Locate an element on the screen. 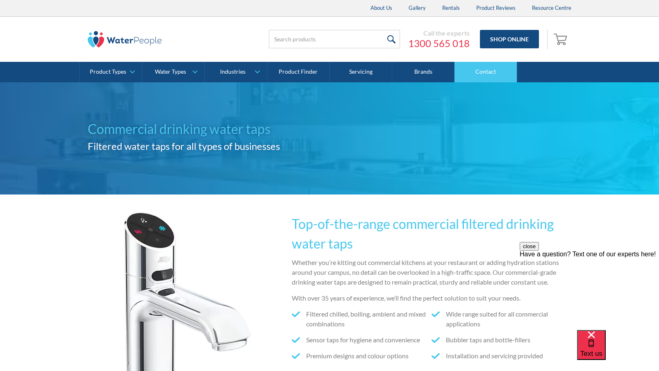 Image resolution: width=659 pixels, height=371 pixels. p: Whether you’re kitting out commercial kitchens at your restaurant or adding hydration stations ar... is located at coordinates (431, 272).